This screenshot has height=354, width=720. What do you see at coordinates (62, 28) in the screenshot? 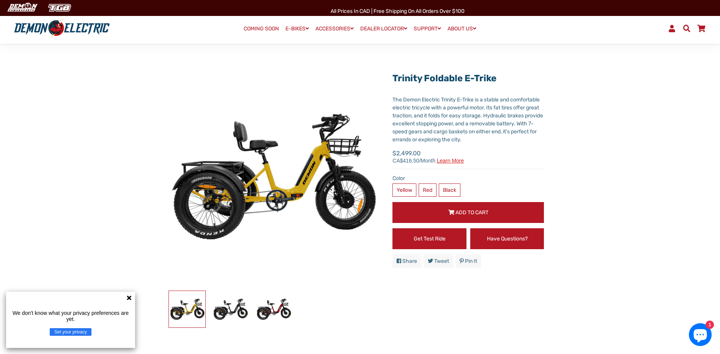
I see `img: Demon Electric logo` at bounding box center [62, 28].